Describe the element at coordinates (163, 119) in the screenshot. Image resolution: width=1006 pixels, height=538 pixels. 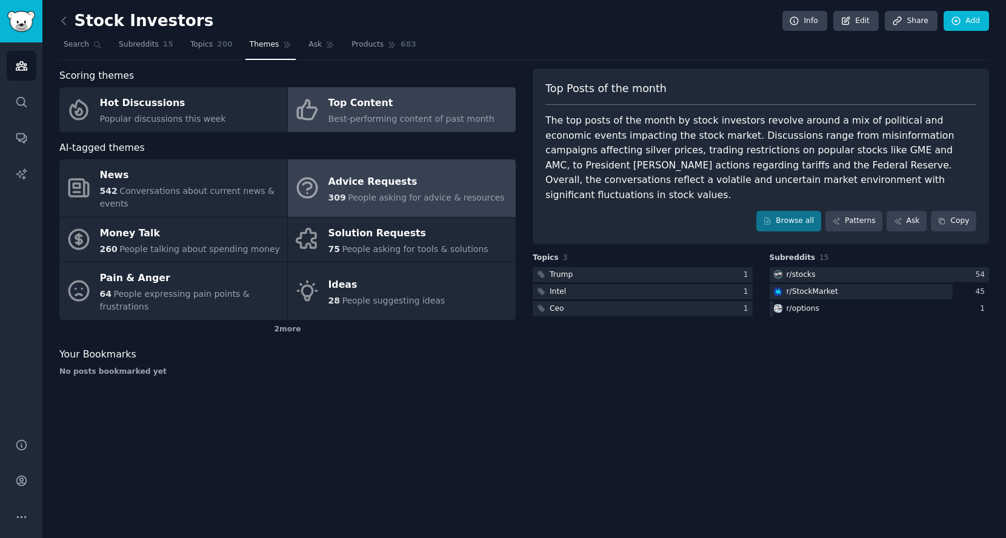
I see `span: Popular discussions this week` at that location.